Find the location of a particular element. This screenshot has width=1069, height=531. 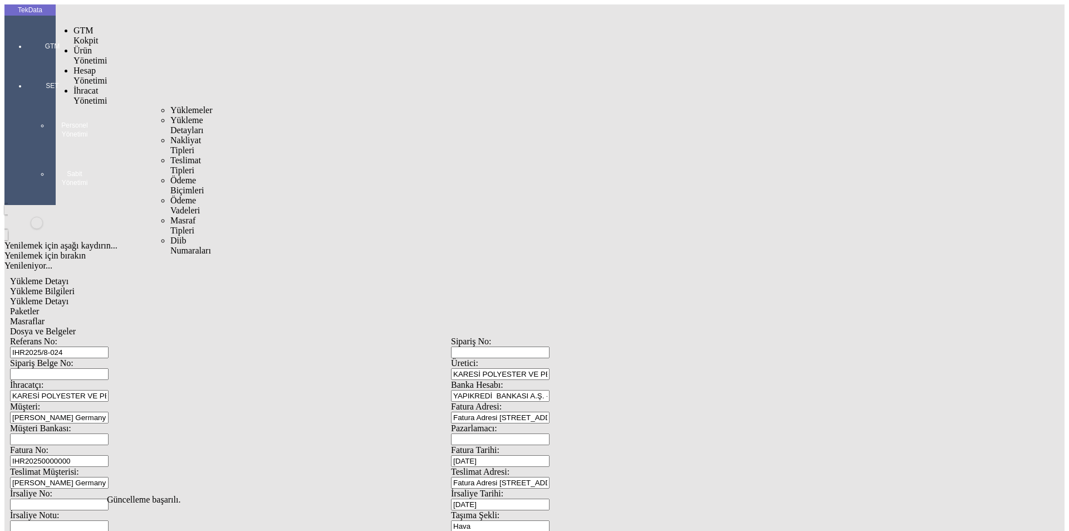

span: Fatura No: is located at coordinates (29, 449).